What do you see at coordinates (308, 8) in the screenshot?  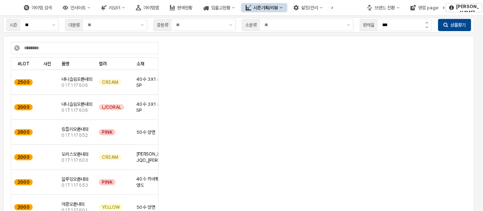 I see `button: 설정/관리` at bounding box center [308, 8].